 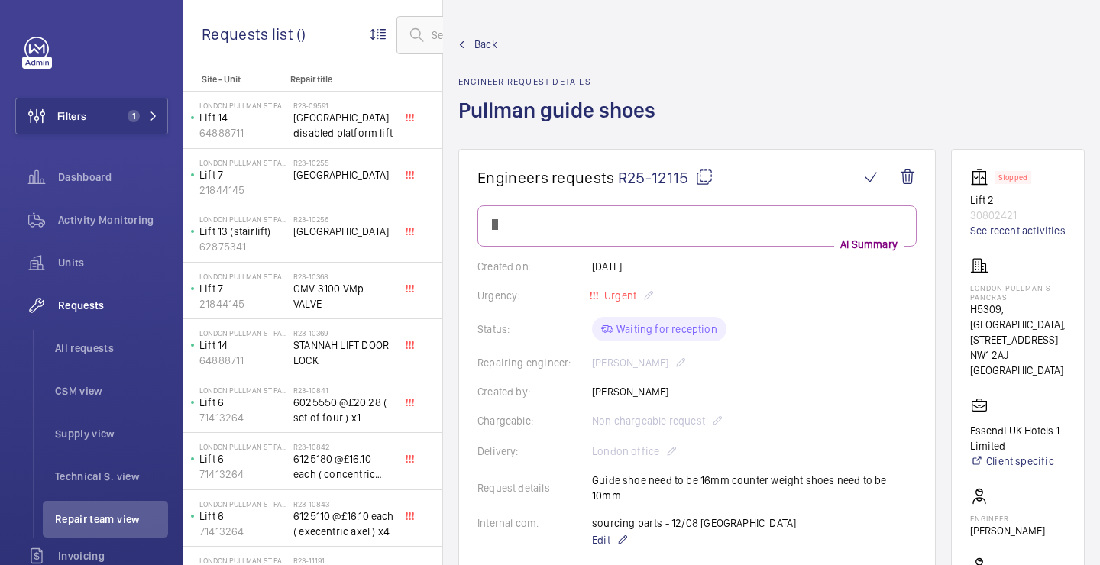 I want to click on h2: Engineer request details, so click(x=561, y=82).